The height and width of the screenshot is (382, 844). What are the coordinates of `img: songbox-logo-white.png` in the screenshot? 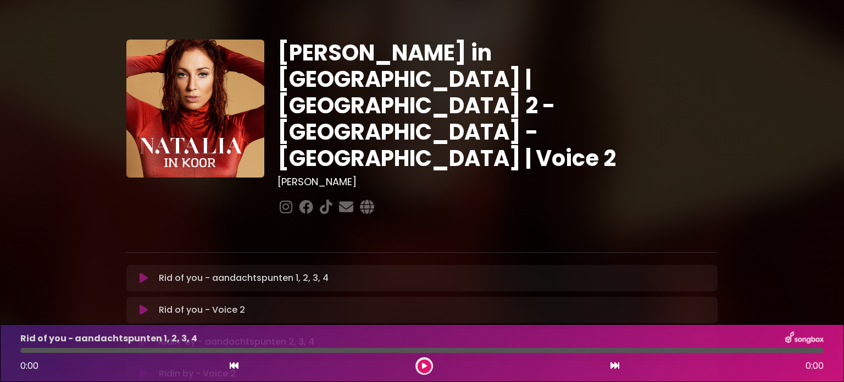 It's located at (804, 338).